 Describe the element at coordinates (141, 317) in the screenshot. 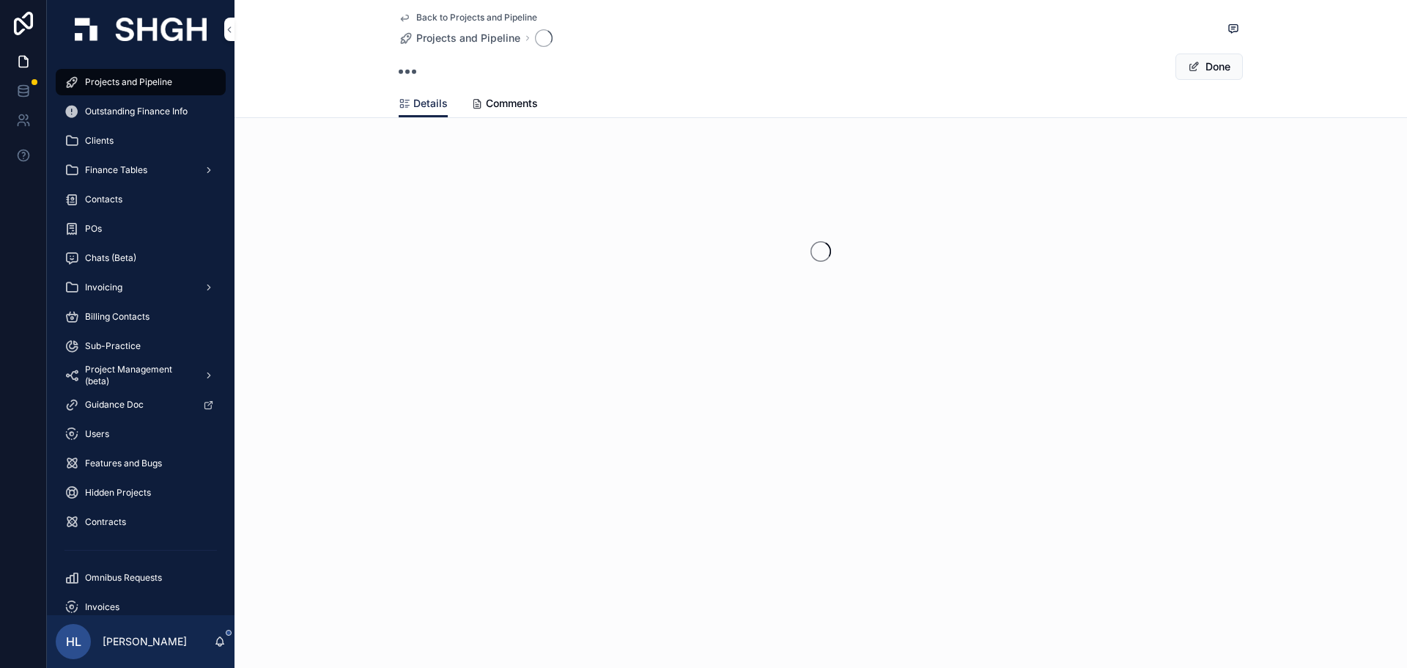

I see `a: Billing Contacts` at that location.